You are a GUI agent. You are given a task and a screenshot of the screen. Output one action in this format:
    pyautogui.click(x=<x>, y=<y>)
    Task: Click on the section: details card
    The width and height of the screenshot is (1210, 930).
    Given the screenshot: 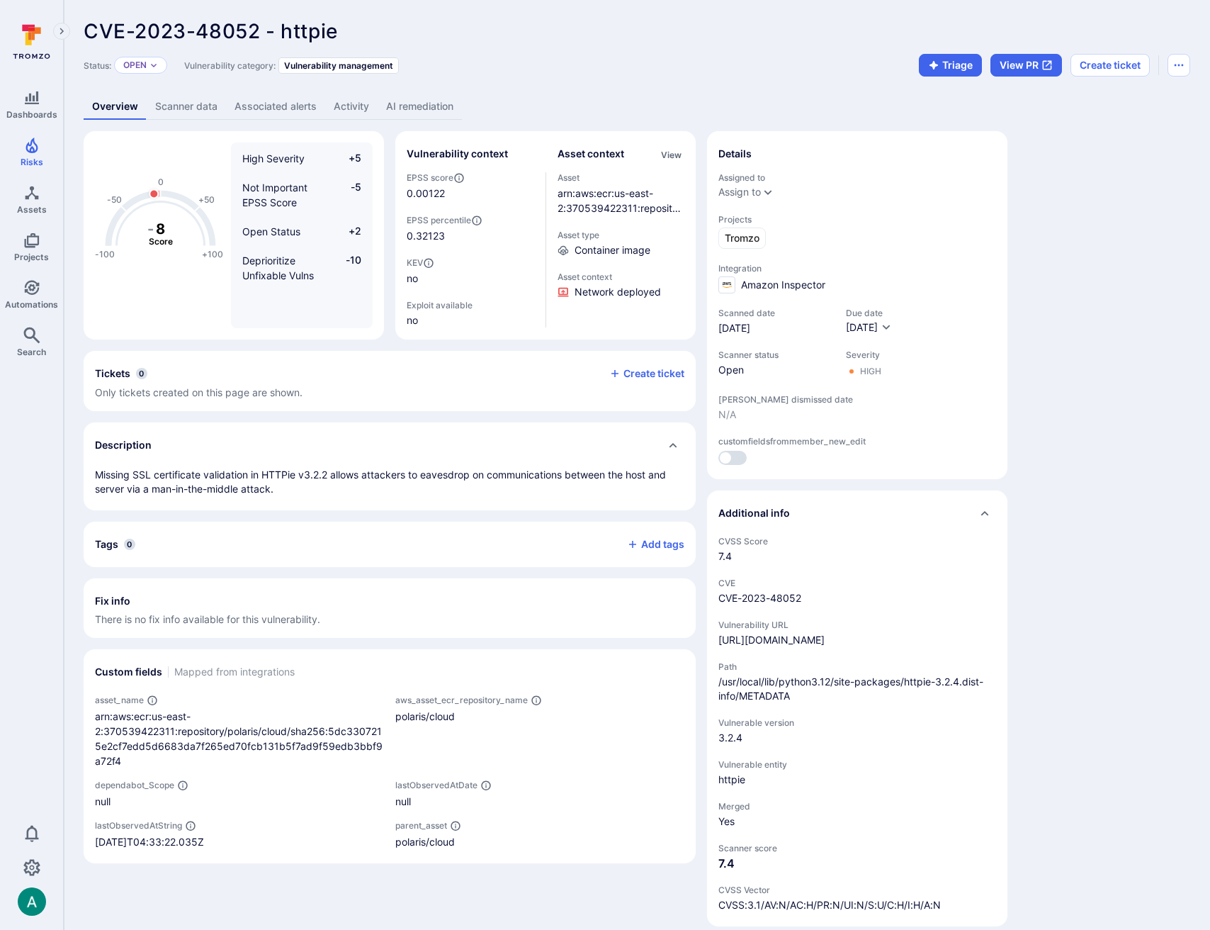 What is the action you would take?
    pyautogui.click(x=857, y=305)
    